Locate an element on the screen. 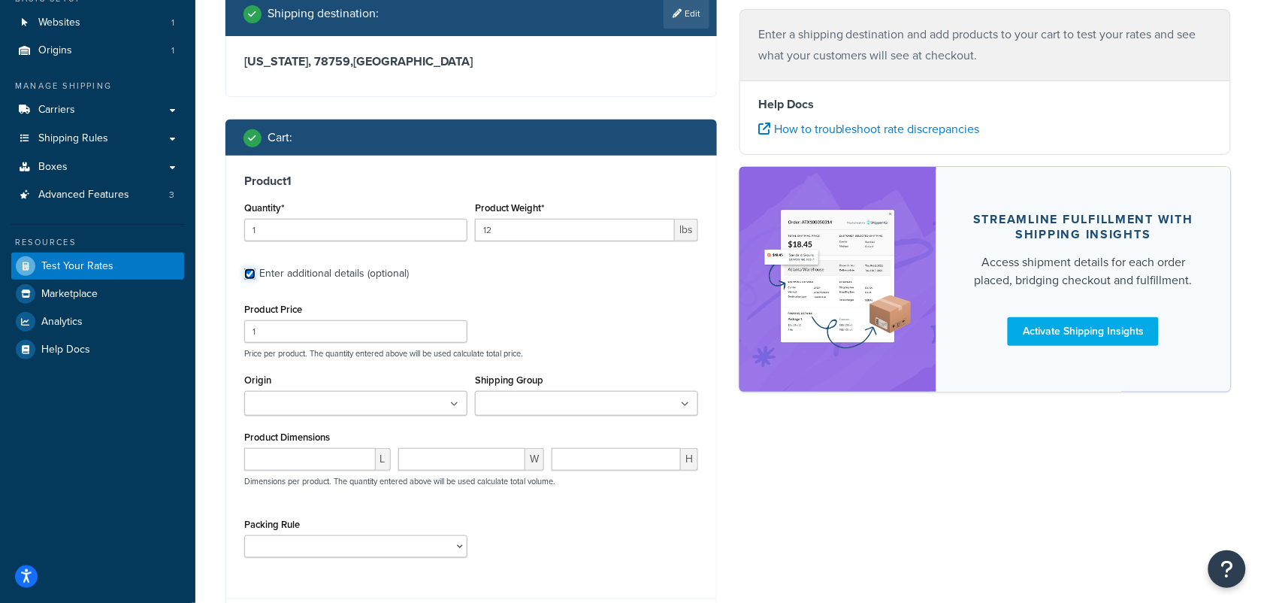 This screenshot has height=603, width=1261. span: W is located at coordinates (534, 459).